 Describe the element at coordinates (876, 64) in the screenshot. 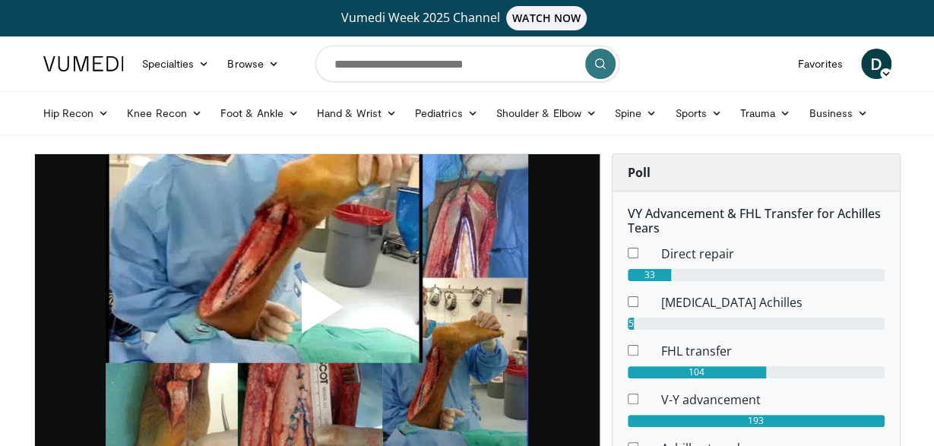

I see `a: D` at that location.